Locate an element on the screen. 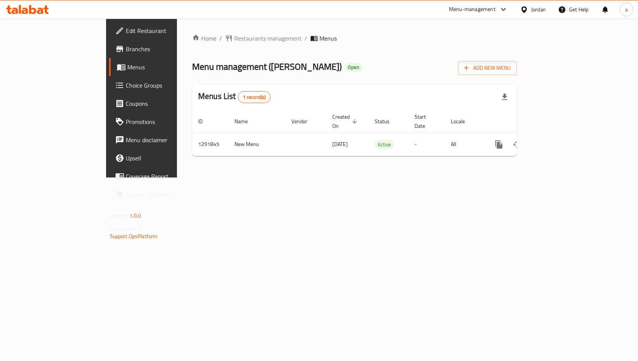  a: Menu disclaimer is located at coordinates (161, 140).